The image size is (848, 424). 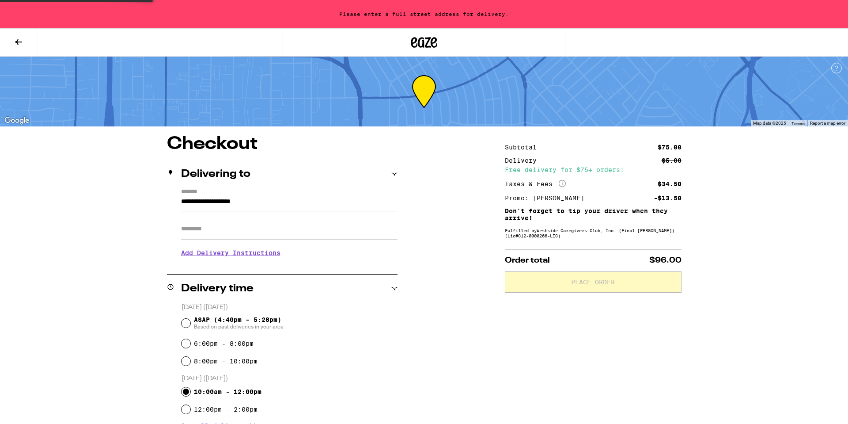 I want to click on span: Map data ©2025, so click(x=769, y=123).